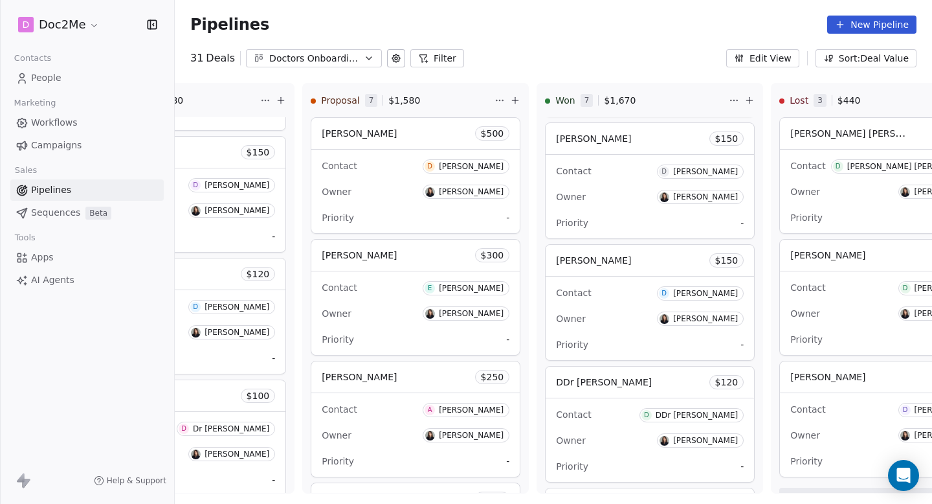 This screenshot has width=932, height=504. What do you see at coordinates (52, 280) in the screenshot?
I see `span: AI Agents` at bounding box center [52, 280].